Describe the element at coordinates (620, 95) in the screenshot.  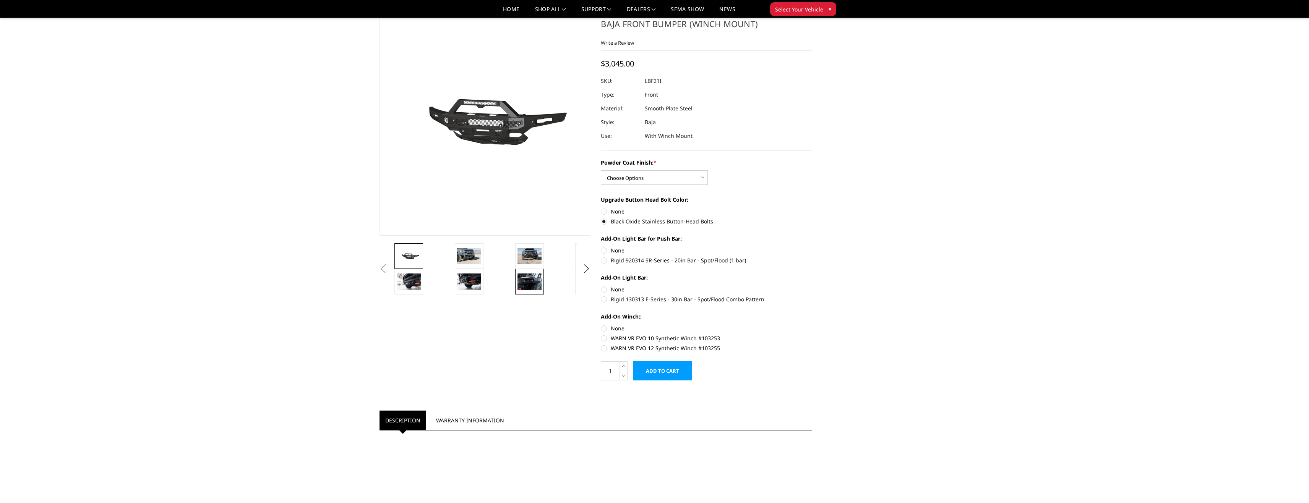
I see `dt: Type:` at that location.